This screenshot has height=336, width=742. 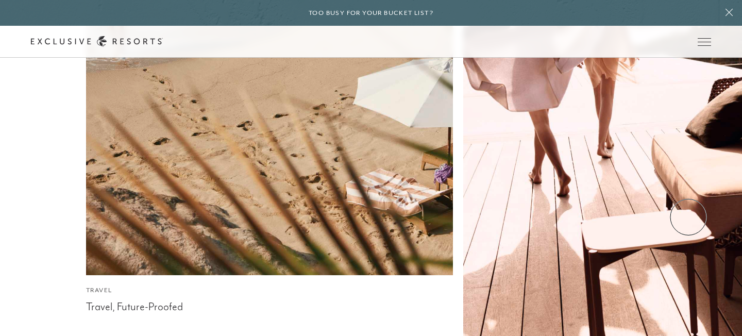 What do you see at coordinates (270, 290) in the screenshot?
I see `div: Travel` at bounding box center [270, 290].